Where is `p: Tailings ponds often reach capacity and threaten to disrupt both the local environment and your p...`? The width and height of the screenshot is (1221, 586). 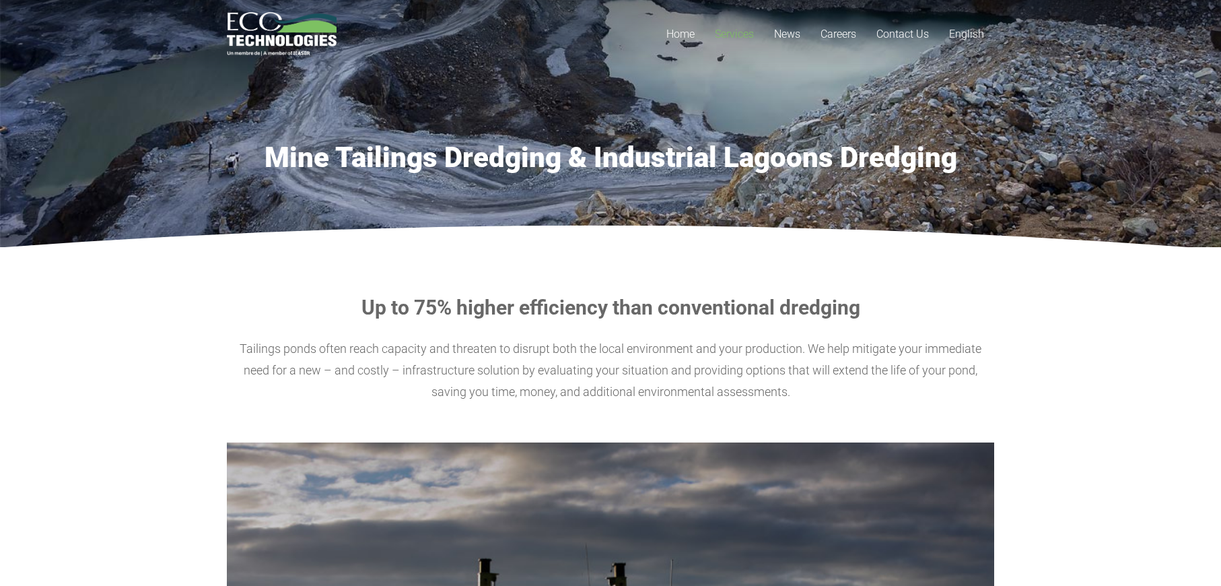
p: Tailings ponds often reach capacity and threaten to disrupt both the local environment and your p... is located at coordinates (610, 370).